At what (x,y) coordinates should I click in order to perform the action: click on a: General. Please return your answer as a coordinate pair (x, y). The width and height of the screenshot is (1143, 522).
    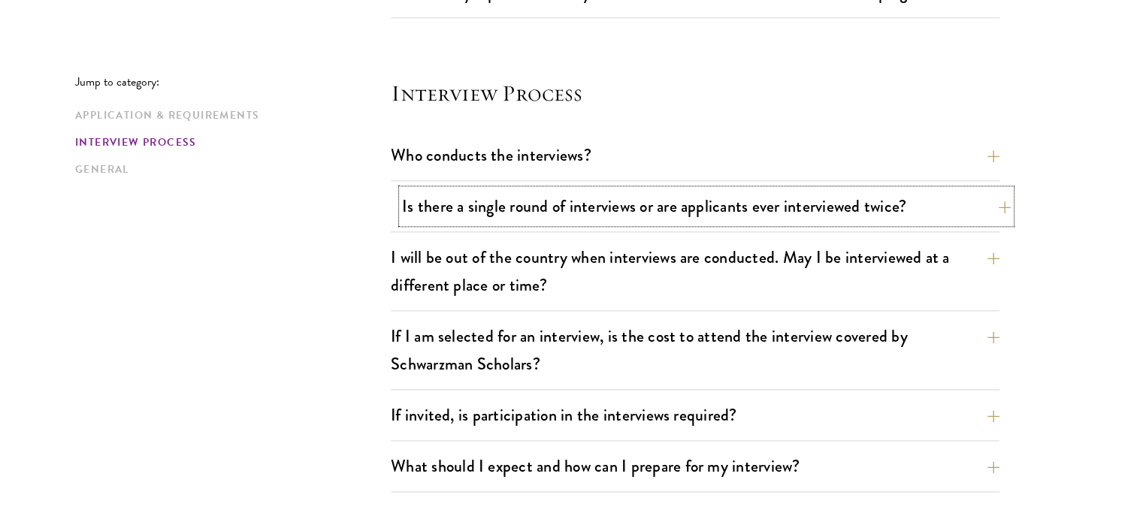
    Looking at the image, I should click on (228, 169).